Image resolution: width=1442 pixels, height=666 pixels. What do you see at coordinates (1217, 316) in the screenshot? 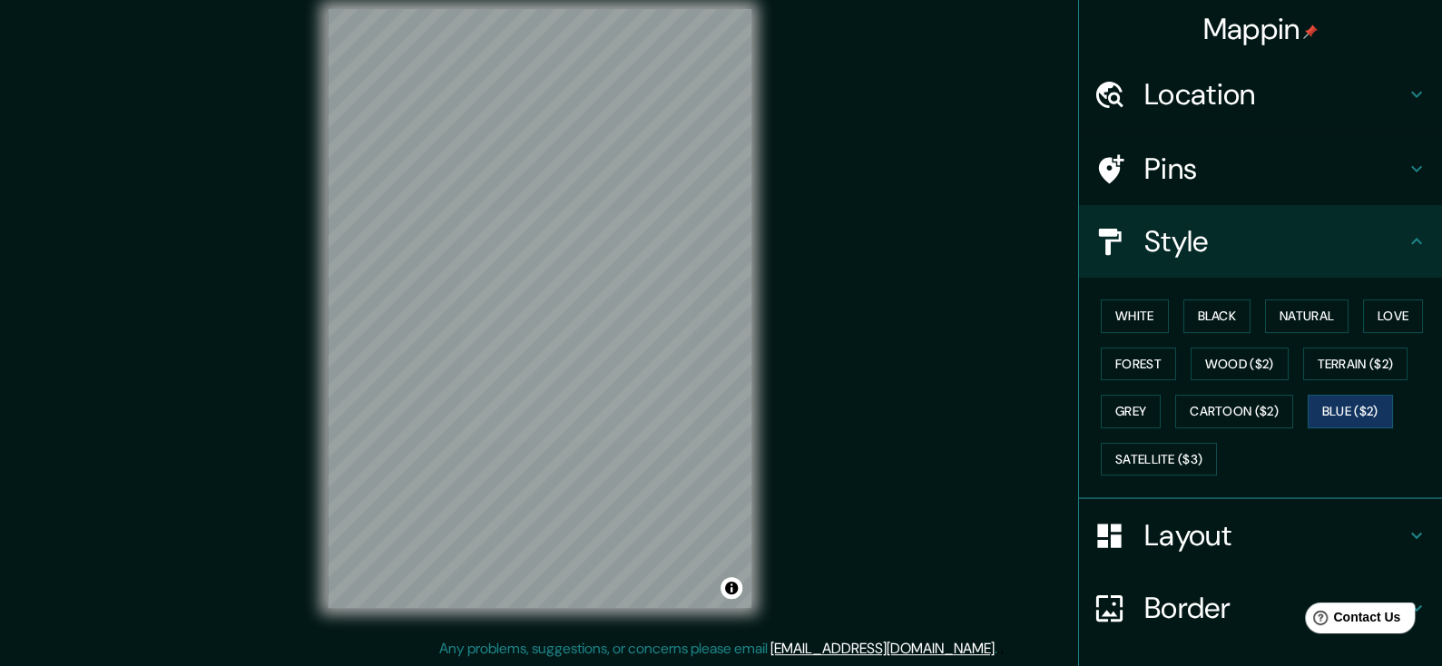
I see `button: Black` at bounding box center [1217, 316].